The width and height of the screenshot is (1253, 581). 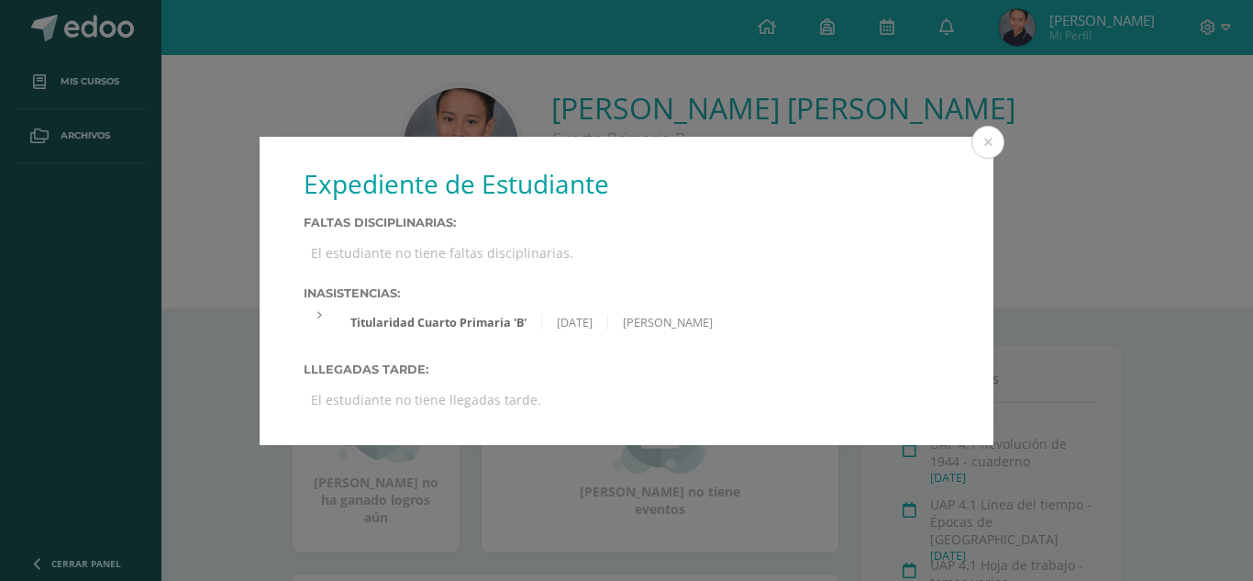 What do you see at coordinates (627, 369) in the screenshot?
I see `label: Lllegadas tarde:` at bounding box center [627, 369].